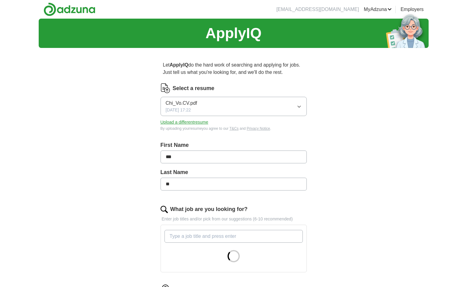  What do you see at coordinates (194, 88) in the screenshot?
I see `label: Select a resume` at bounding box center [194, 88].